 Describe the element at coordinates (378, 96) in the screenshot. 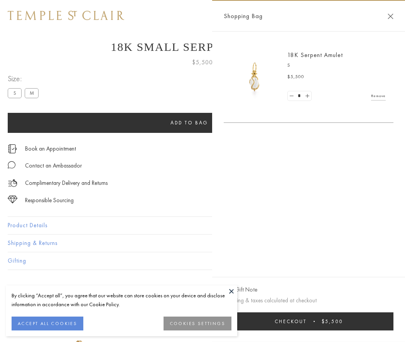

I see `a: Remove` at that location.